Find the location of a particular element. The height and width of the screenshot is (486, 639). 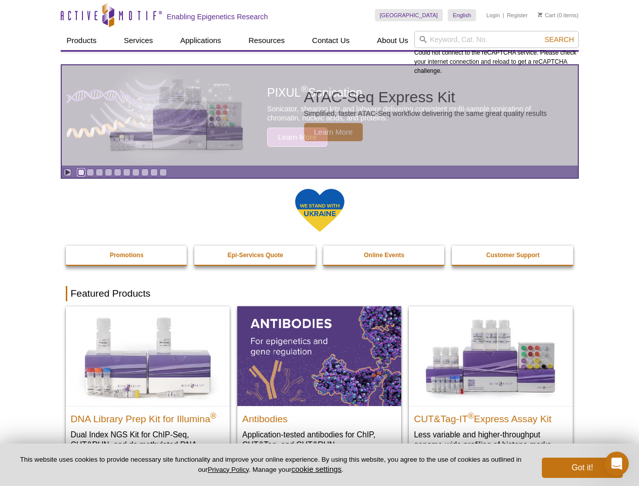

a: Go to slide 10 is located at coordinates (163, 172).